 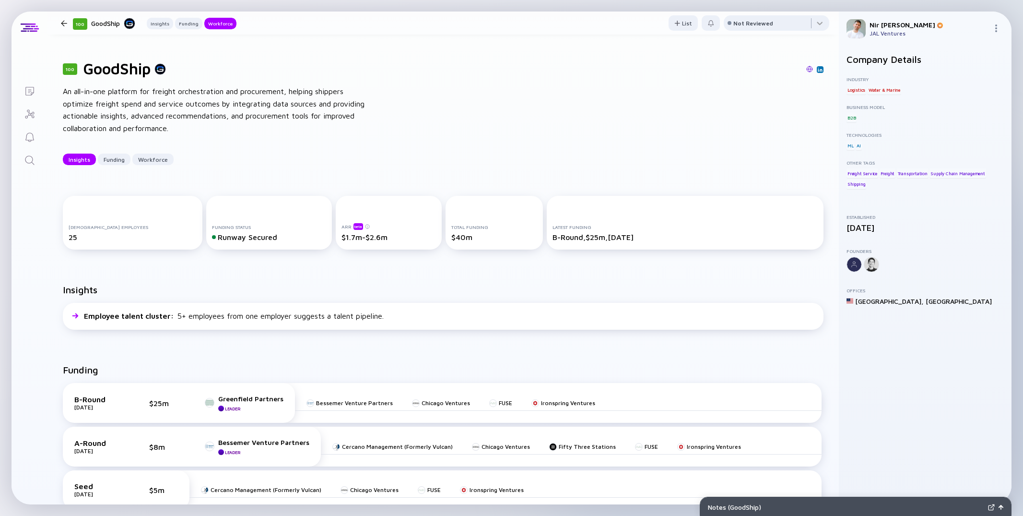 What do you see at coordinates (164, 447) in the screenshot?
I see `div: $8m` at bounding box center [164, 447].